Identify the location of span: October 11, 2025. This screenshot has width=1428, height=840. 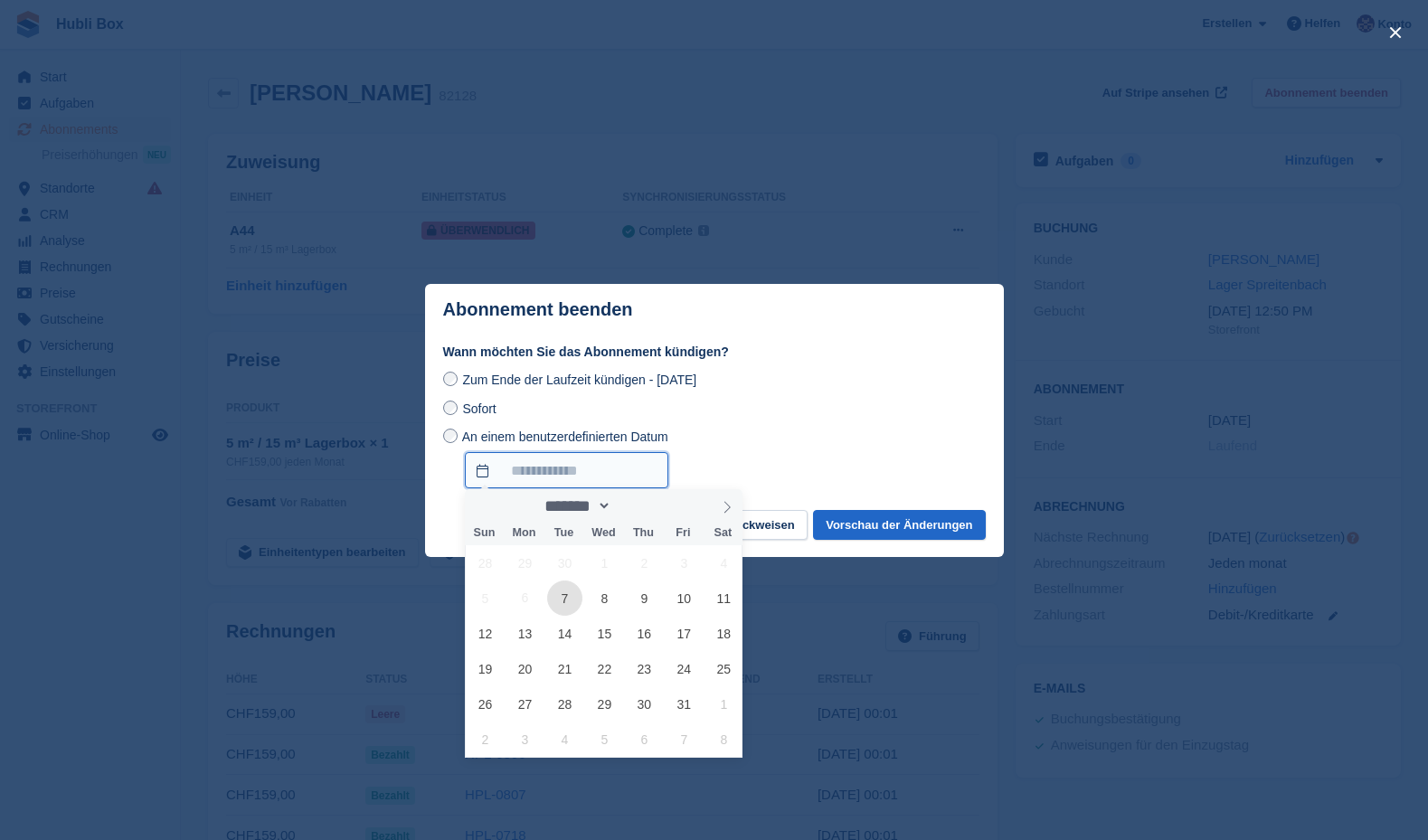
(723, 597).